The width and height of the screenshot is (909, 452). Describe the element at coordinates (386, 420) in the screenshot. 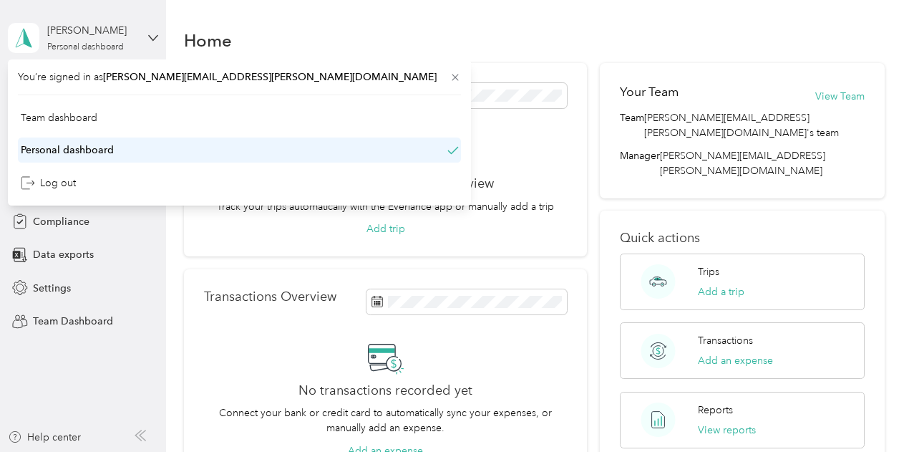

I see `p: Connect your bank or credit card to automatically sync your expenses, or manually add an expense.` at that location.